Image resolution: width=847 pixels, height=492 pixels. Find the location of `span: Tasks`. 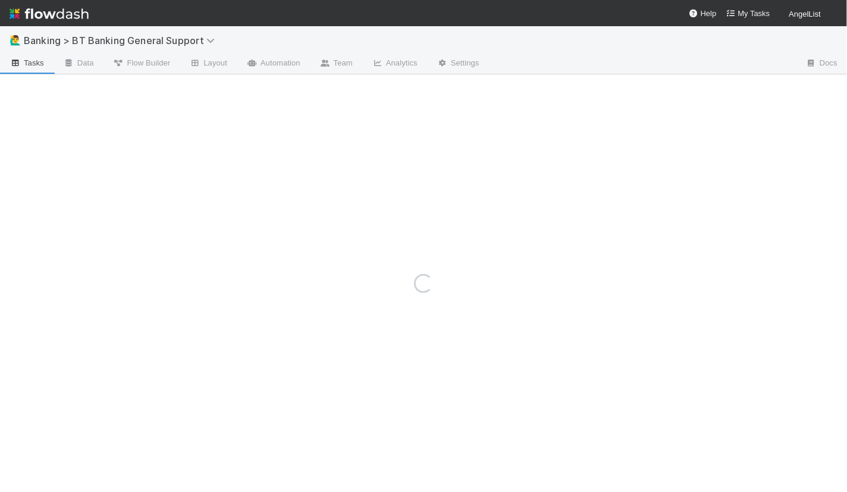

span: Tasks is located at coordinates (27, 63).